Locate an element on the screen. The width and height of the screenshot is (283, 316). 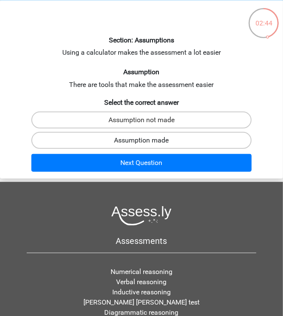
button: Next Question is located at coordinates (142, 163).